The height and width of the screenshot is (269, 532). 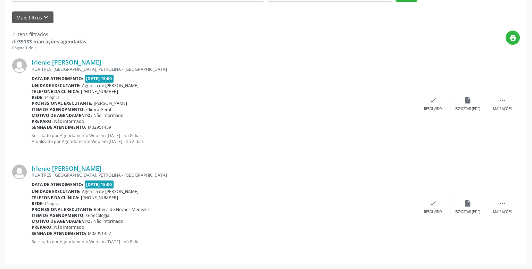 I want to click on span: Ginecologia, so click(x=98, y=215).